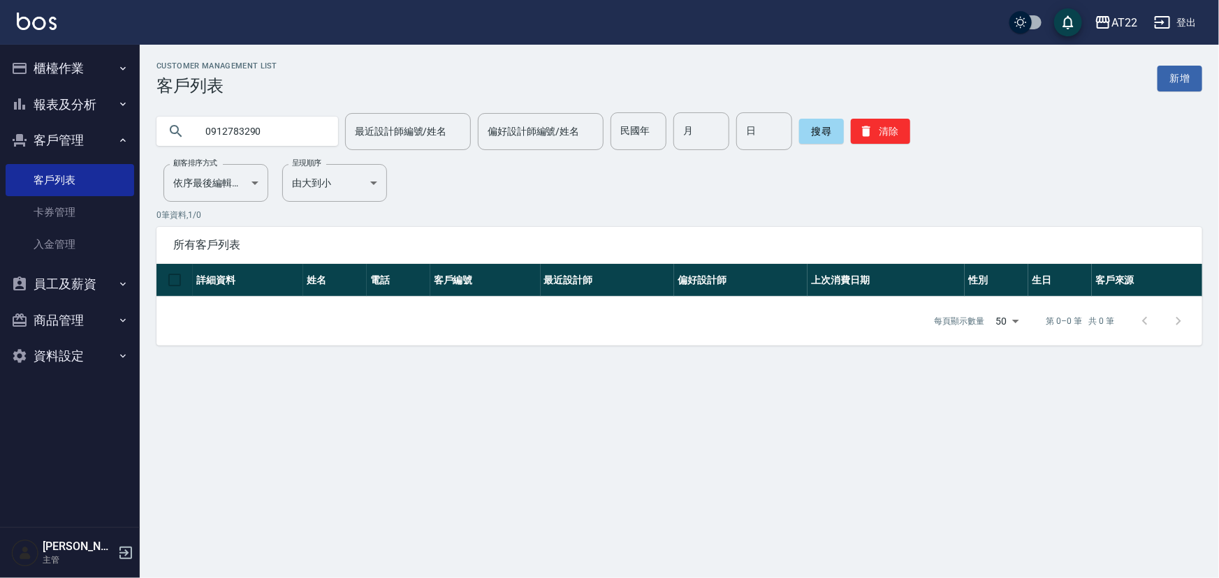 The height and width of the screenshot is (578, 1219). Describe the element at coordinates (70, 356) in the screenshot. I see `button: 資料設定` at that location.